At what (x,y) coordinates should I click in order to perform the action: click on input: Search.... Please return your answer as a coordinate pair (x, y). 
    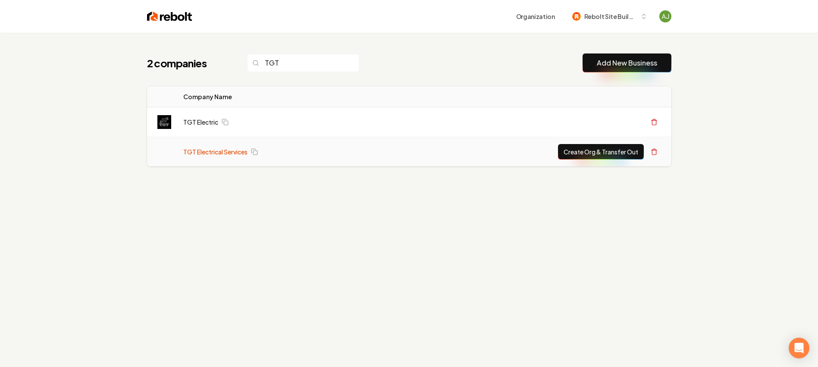
    Looking at the image, I should click on (303, 63).